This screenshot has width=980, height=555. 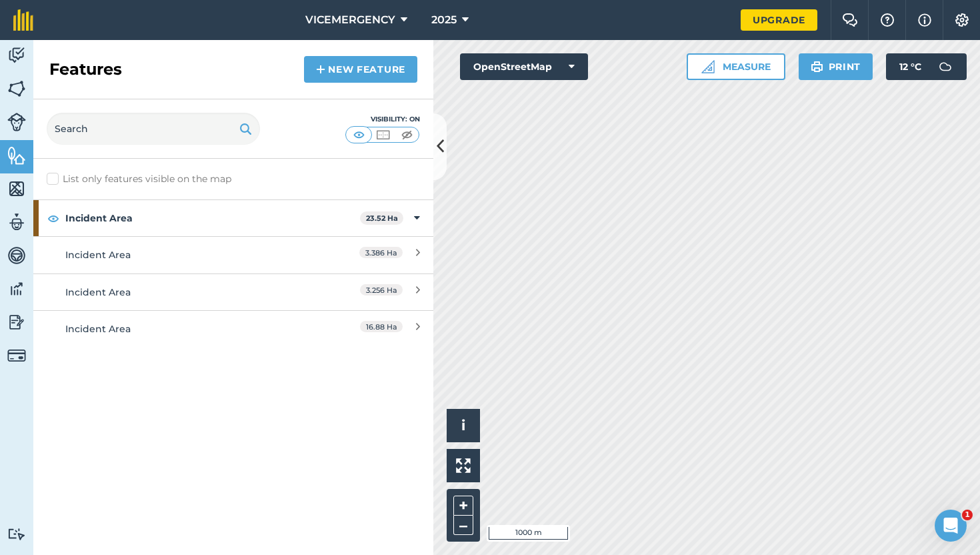 I want to click on a: Incident Area16.88 Ha, so click(x=233, y=328).